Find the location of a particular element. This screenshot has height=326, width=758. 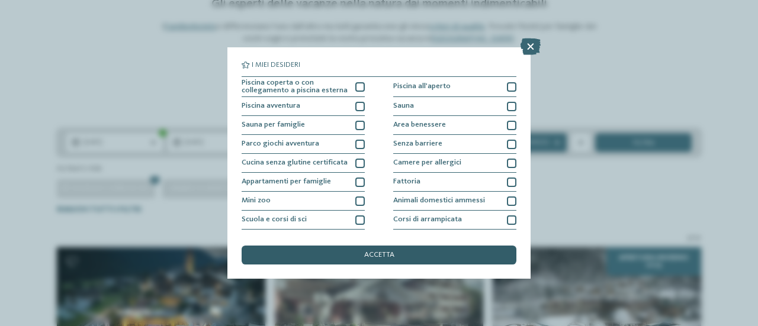

span: Fattoria is located at coordinates (407, 182).